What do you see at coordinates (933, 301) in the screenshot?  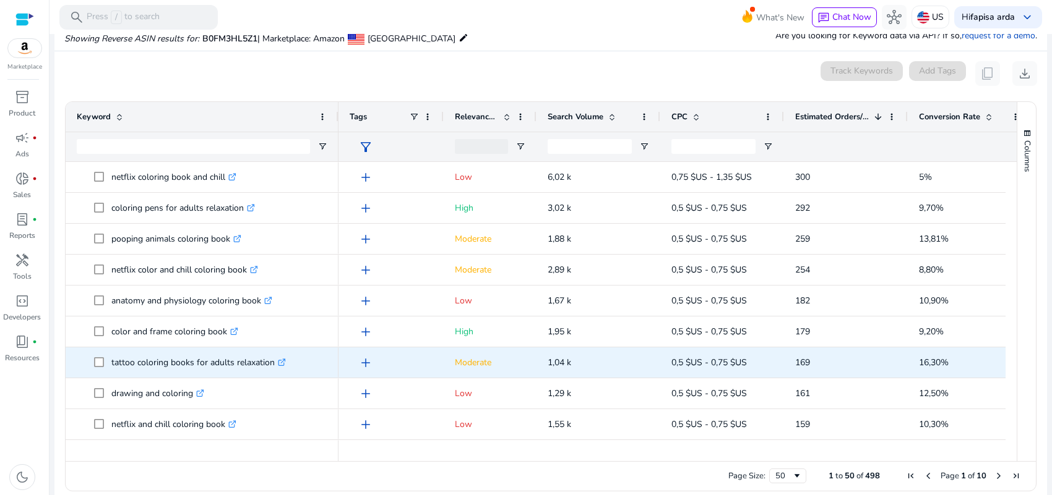 I see `span: 10,90%` at bounding box center [933, 301].